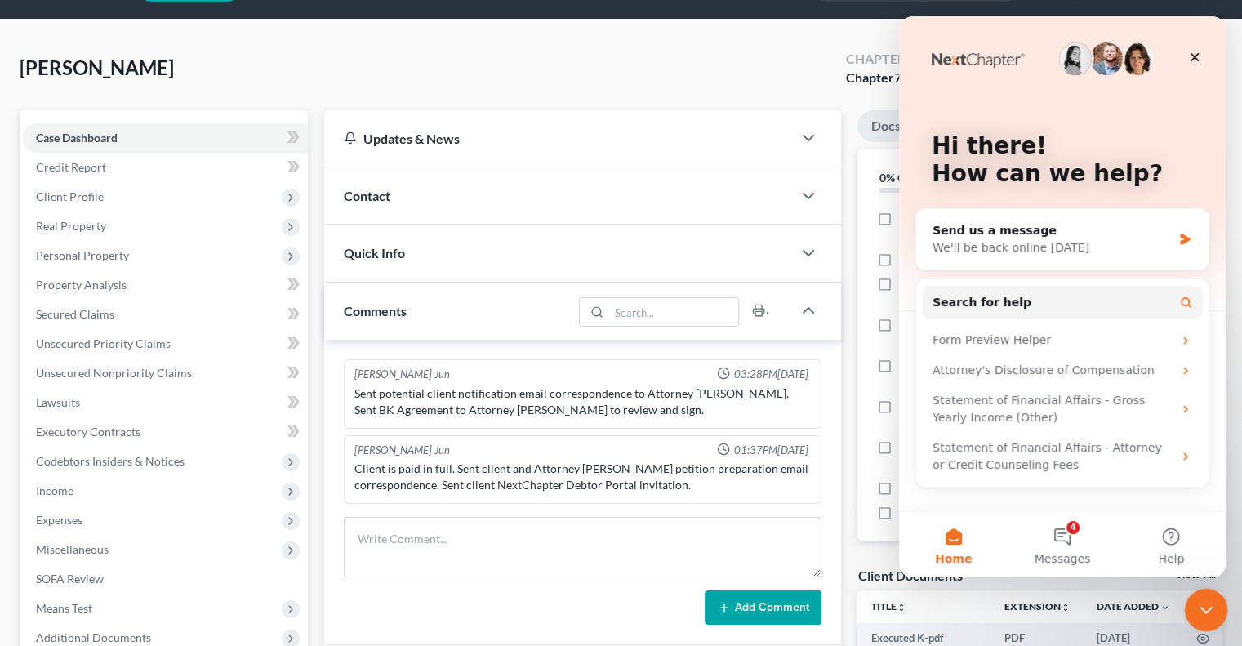 The height and width of the screenshot is (646, 1242). I want to click on div: Send us a message, so click(153, 214).